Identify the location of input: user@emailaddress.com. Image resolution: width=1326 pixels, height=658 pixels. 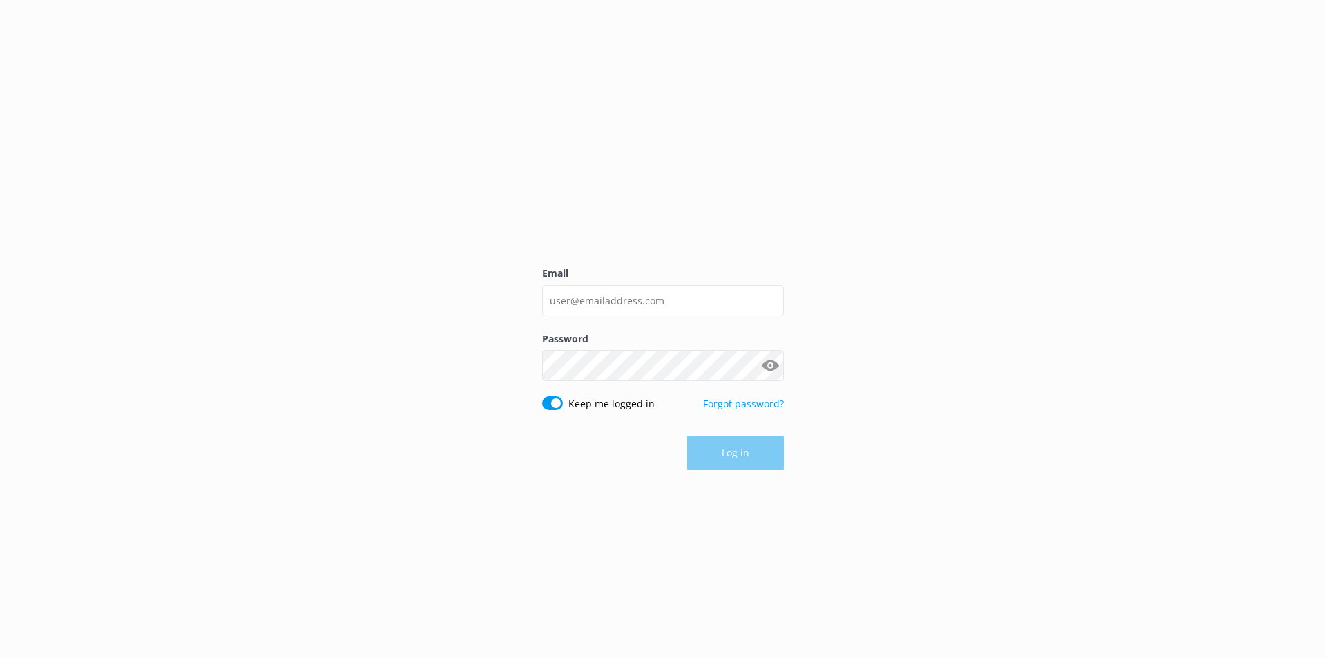
(663, 300).